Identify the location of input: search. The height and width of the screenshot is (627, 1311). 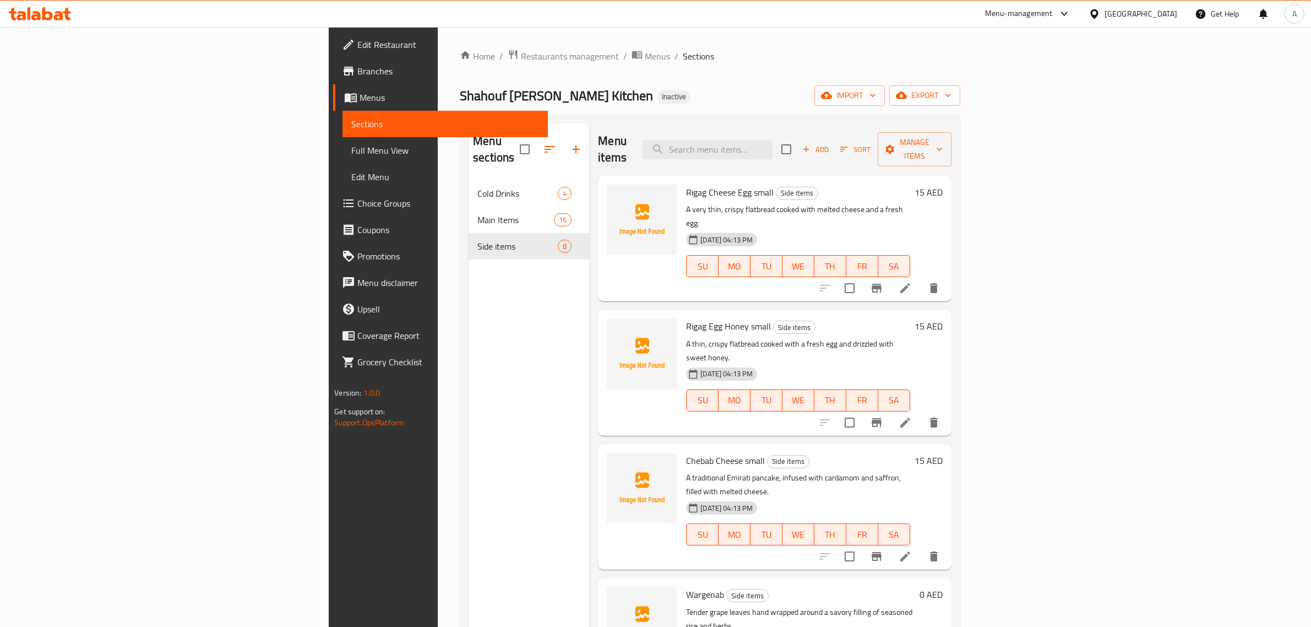
(708, 149).